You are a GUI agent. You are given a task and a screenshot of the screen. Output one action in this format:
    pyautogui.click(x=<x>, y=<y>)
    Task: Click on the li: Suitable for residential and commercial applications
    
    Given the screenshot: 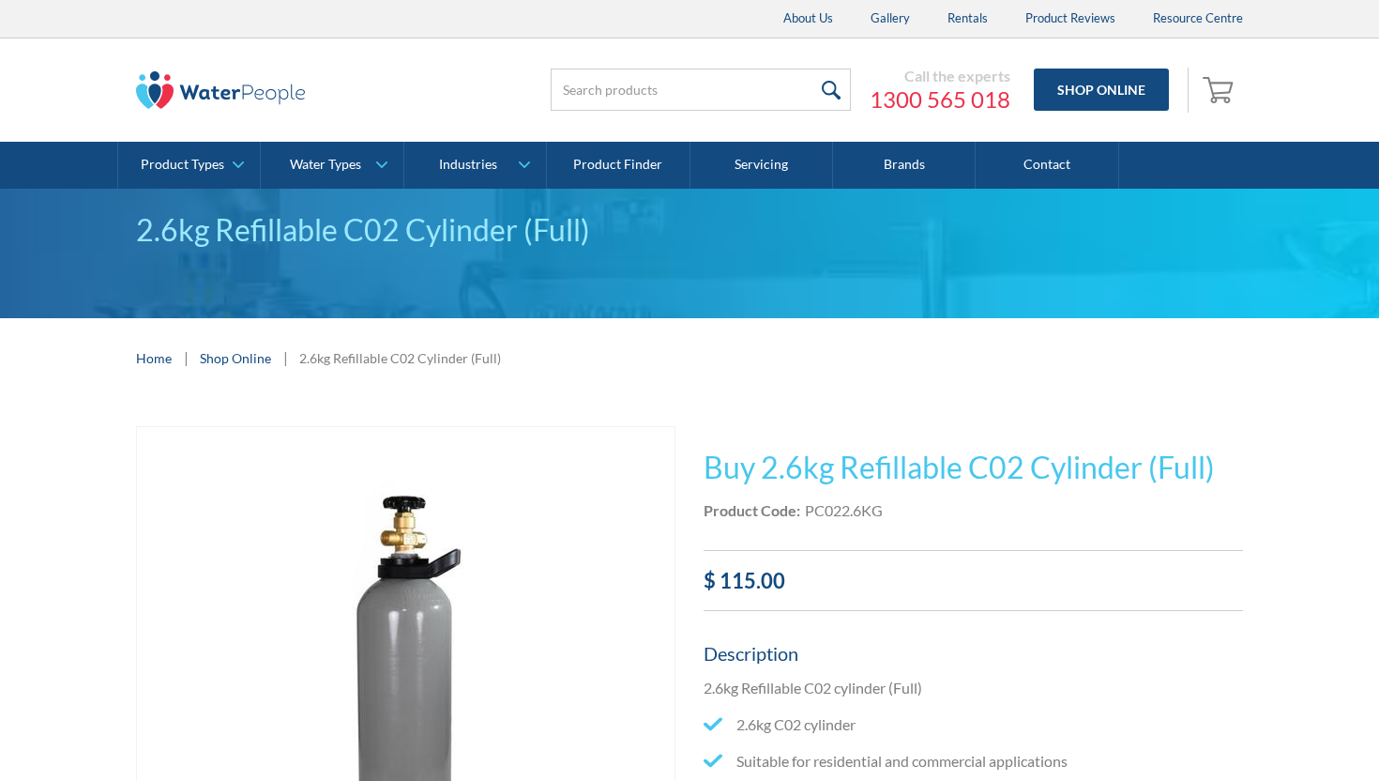 What is the action you would take?
    pyautogui.click(x=973, y=761)
    